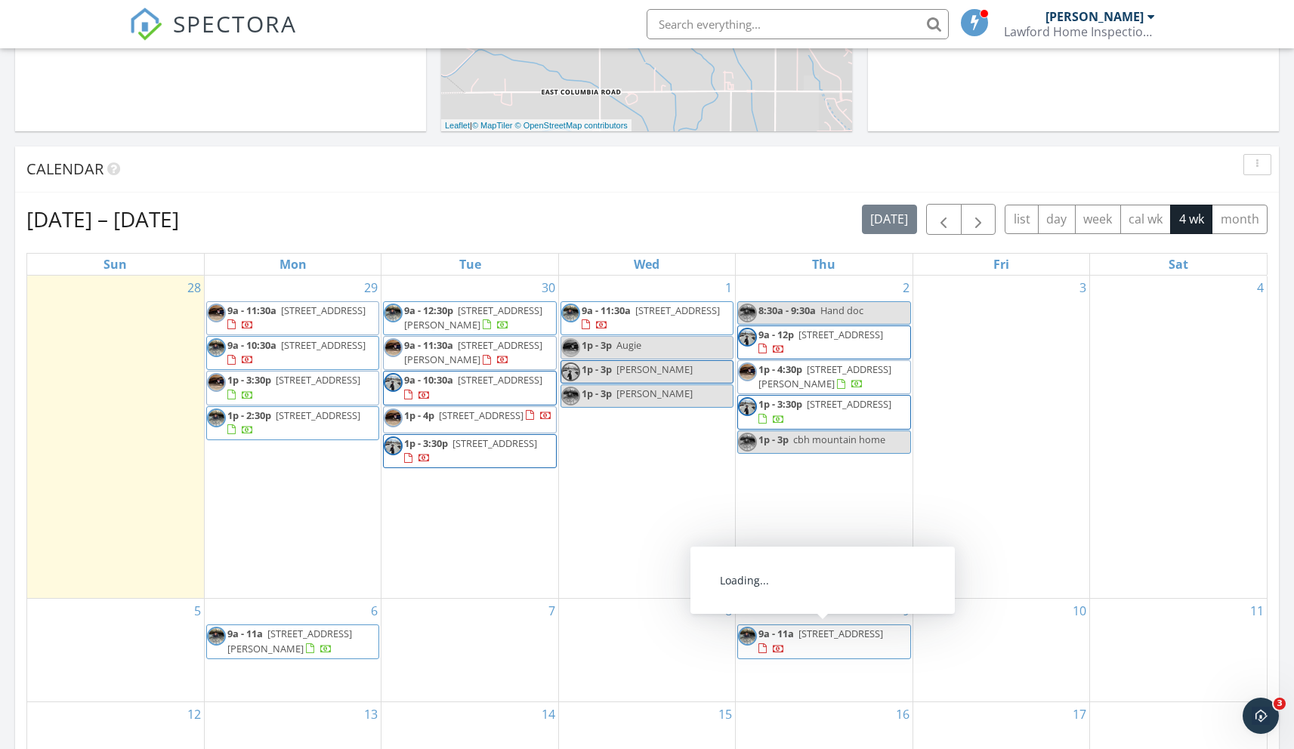 The image size is (1294, 749). What do you see at coordinates (842, 311) in the screenshot?
I see `span: Hand doc` at bounding box center [842, 311].